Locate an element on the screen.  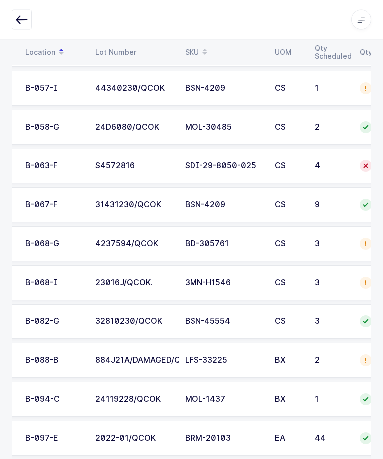
div: B-063-F is located at coordinates (54, 166).